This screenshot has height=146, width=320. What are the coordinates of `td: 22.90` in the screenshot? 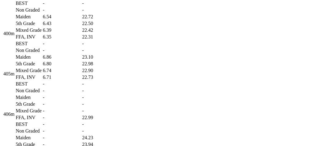 It's located at (98, 71).